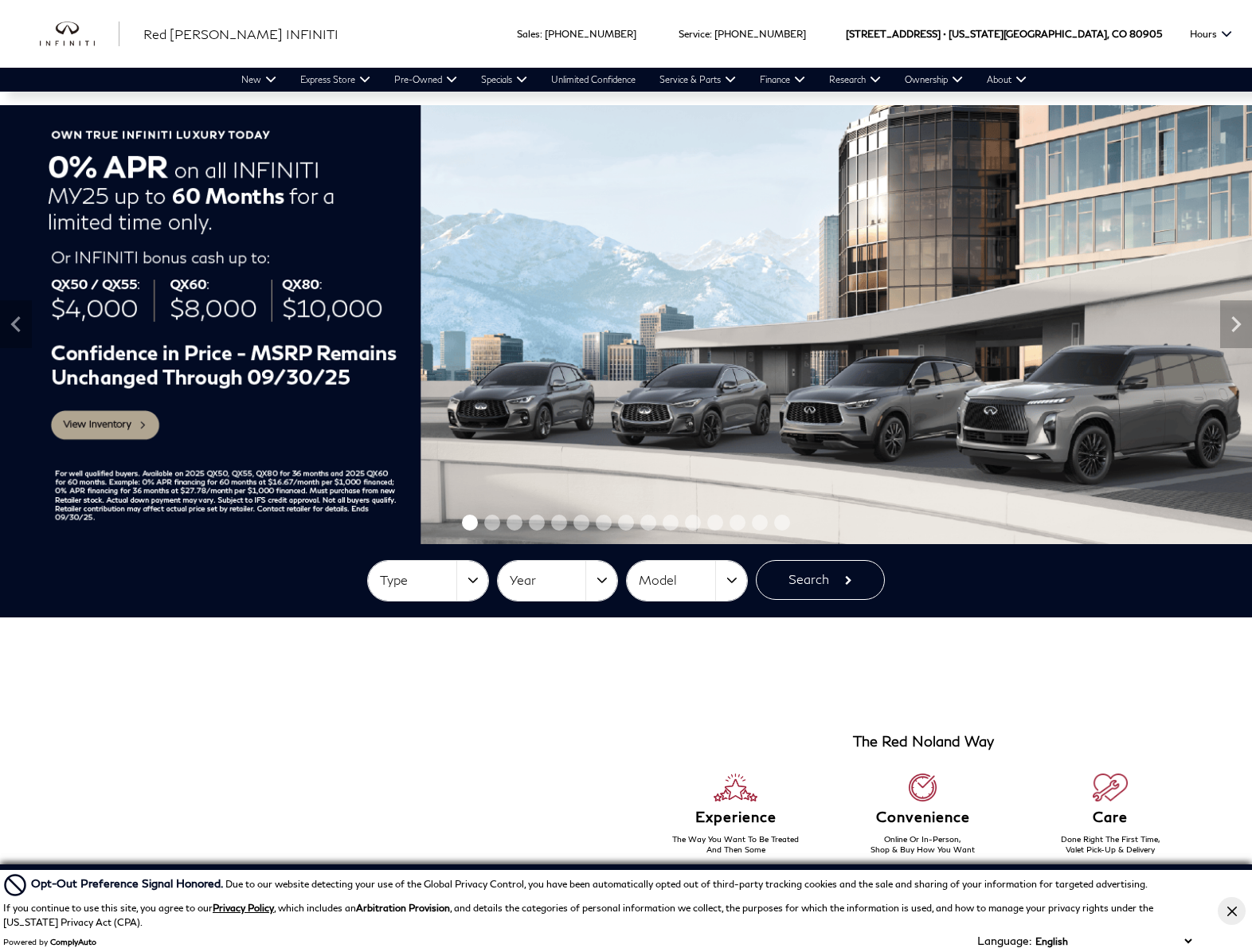  I want to click on span: Year, so click(548, 580).